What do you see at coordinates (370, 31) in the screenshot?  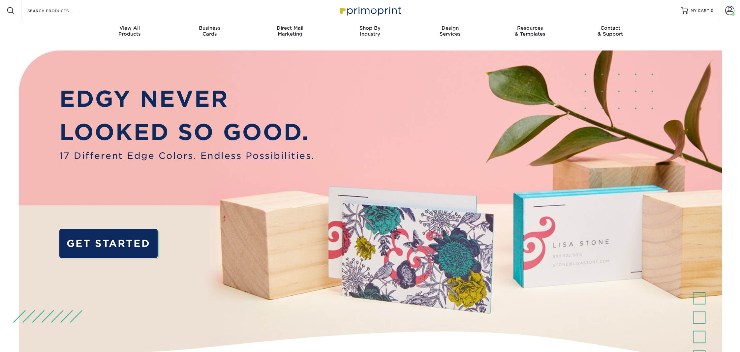 I see `div: Industry` at bounding box center [370, 31].